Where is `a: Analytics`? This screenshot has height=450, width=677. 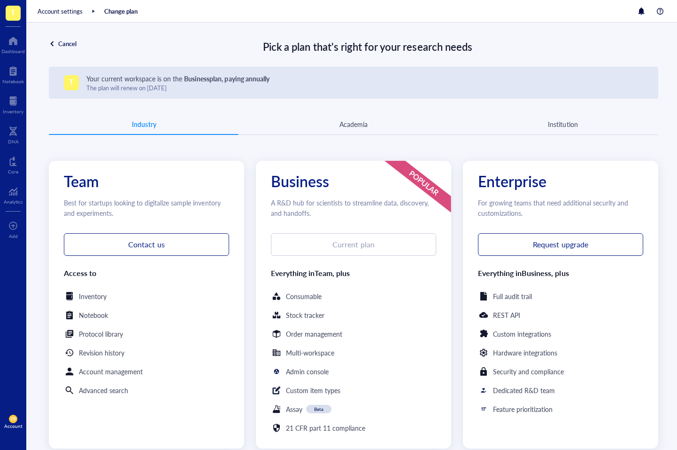
a: Analytics is located at coordinates (13, 194).